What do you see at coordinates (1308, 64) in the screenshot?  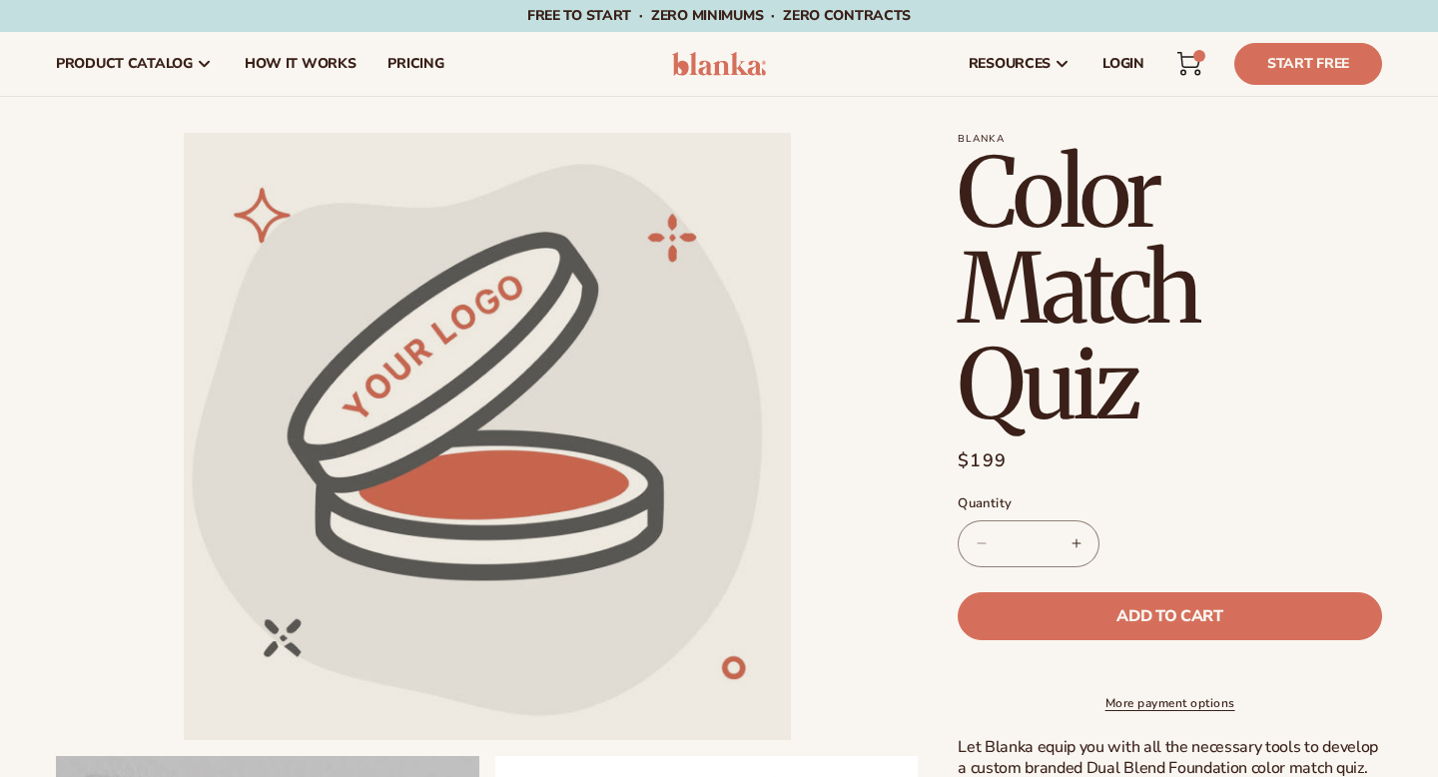 I see `a: Start Free` at bounding box center [1308, 64].